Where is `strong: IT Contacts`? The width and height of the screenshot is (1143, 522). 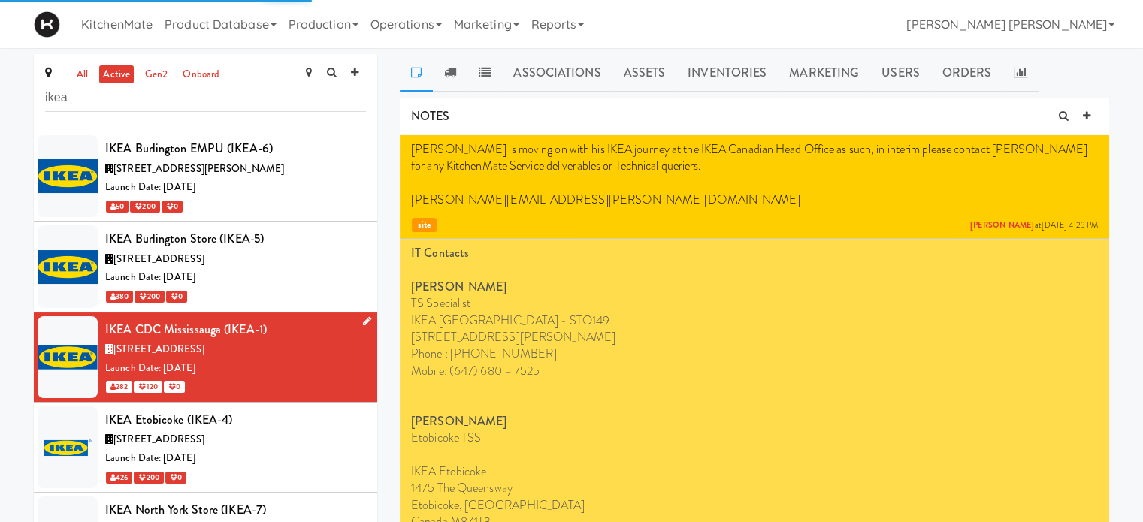 strong: IT Contacts is located at coordinates (440, 252).